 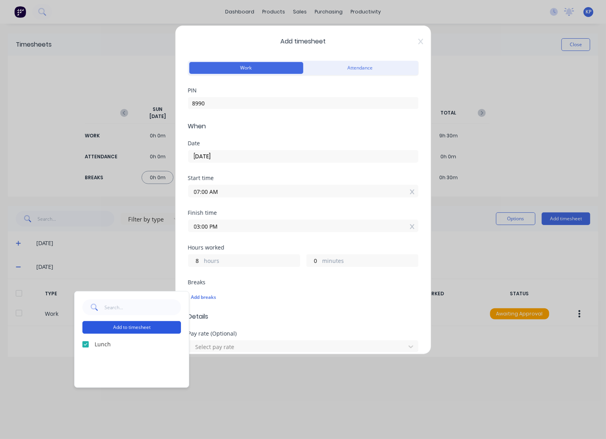 What do you see at coordinates (303, 282) in the screenshot?
I see `div: Breaks` at bounding box center [303, 282].